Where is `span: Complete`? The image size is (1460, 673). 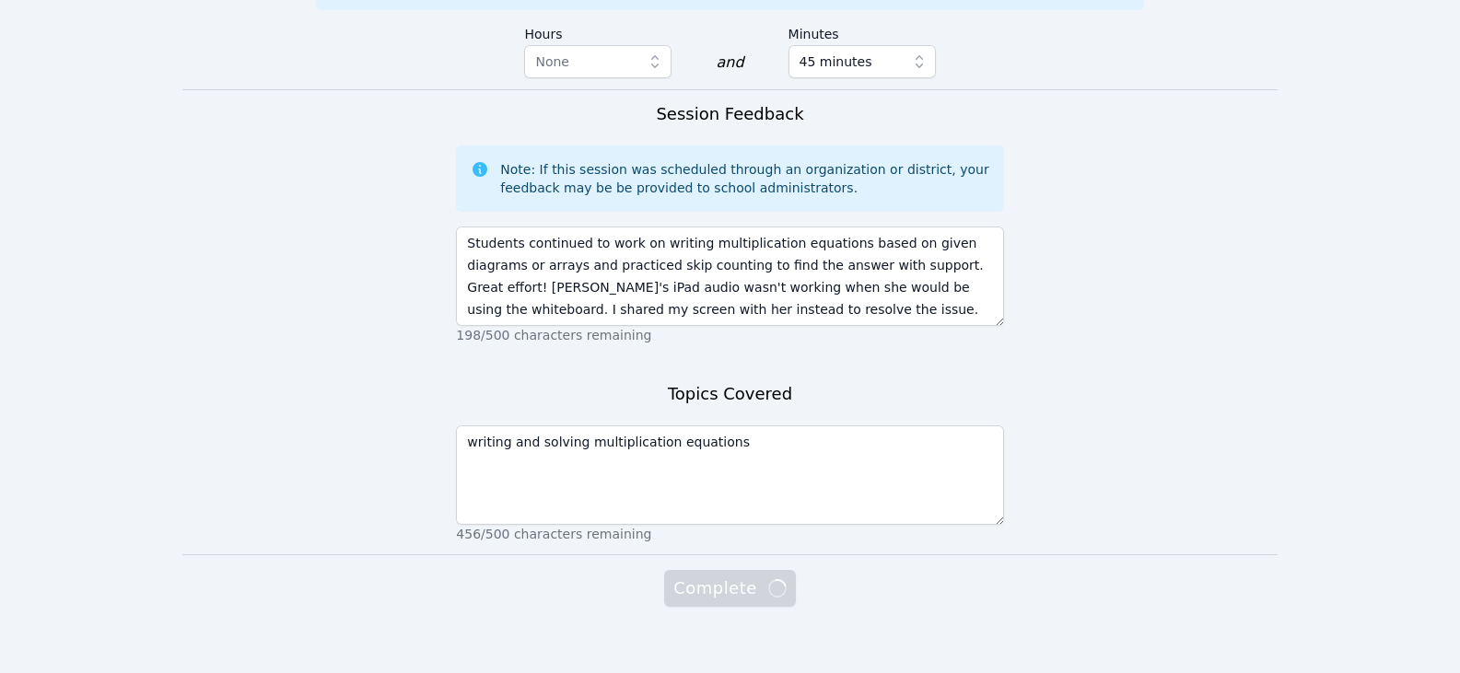 span: Complete is located at coordinates (729, 589).